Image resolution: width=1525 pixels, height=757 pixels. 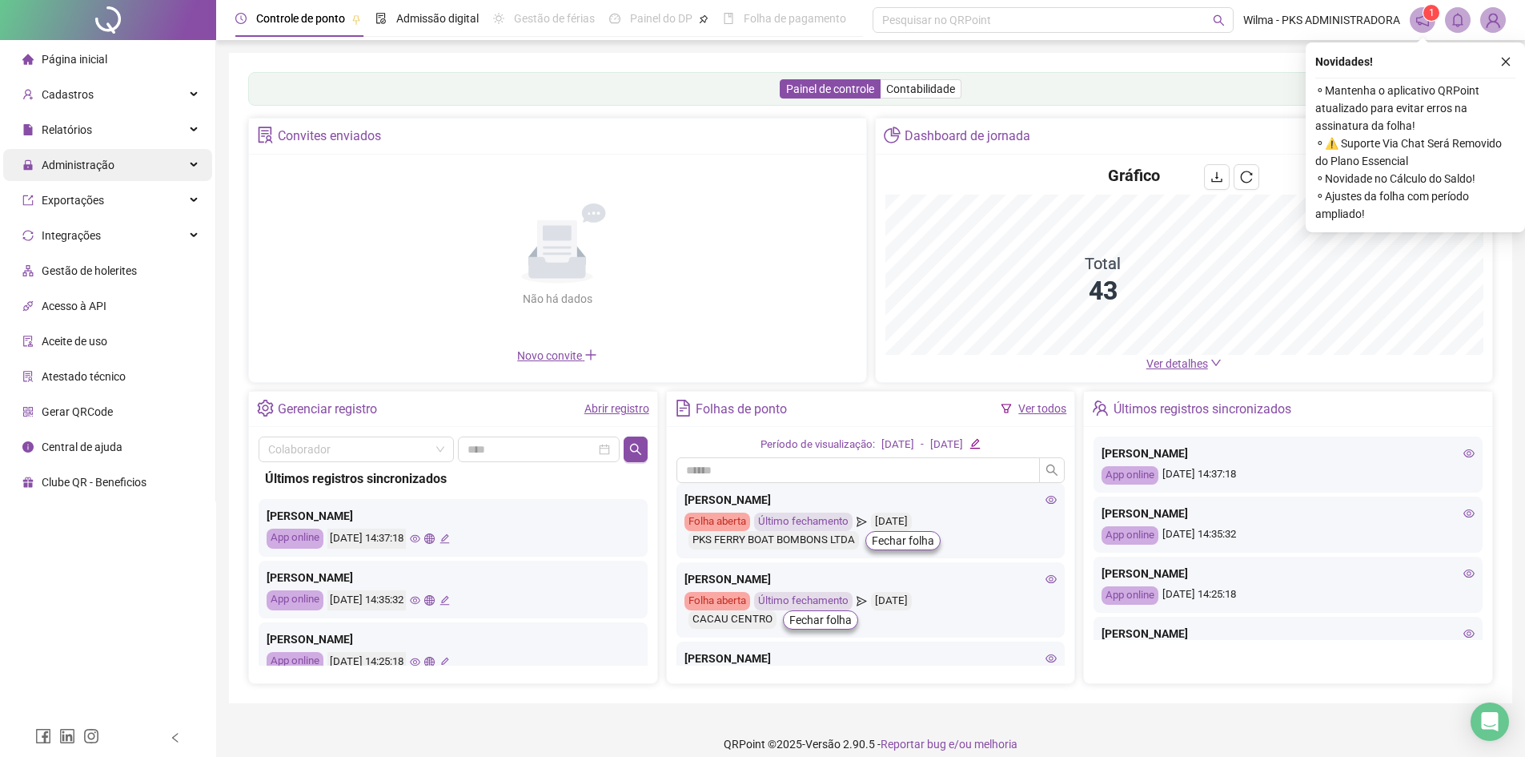 What do you see at coordinates (1416, 205) in the screenshot?
I see `span: ⚬ Ajustes da folha com período ampliado!` at bounding box center [1416, 205].